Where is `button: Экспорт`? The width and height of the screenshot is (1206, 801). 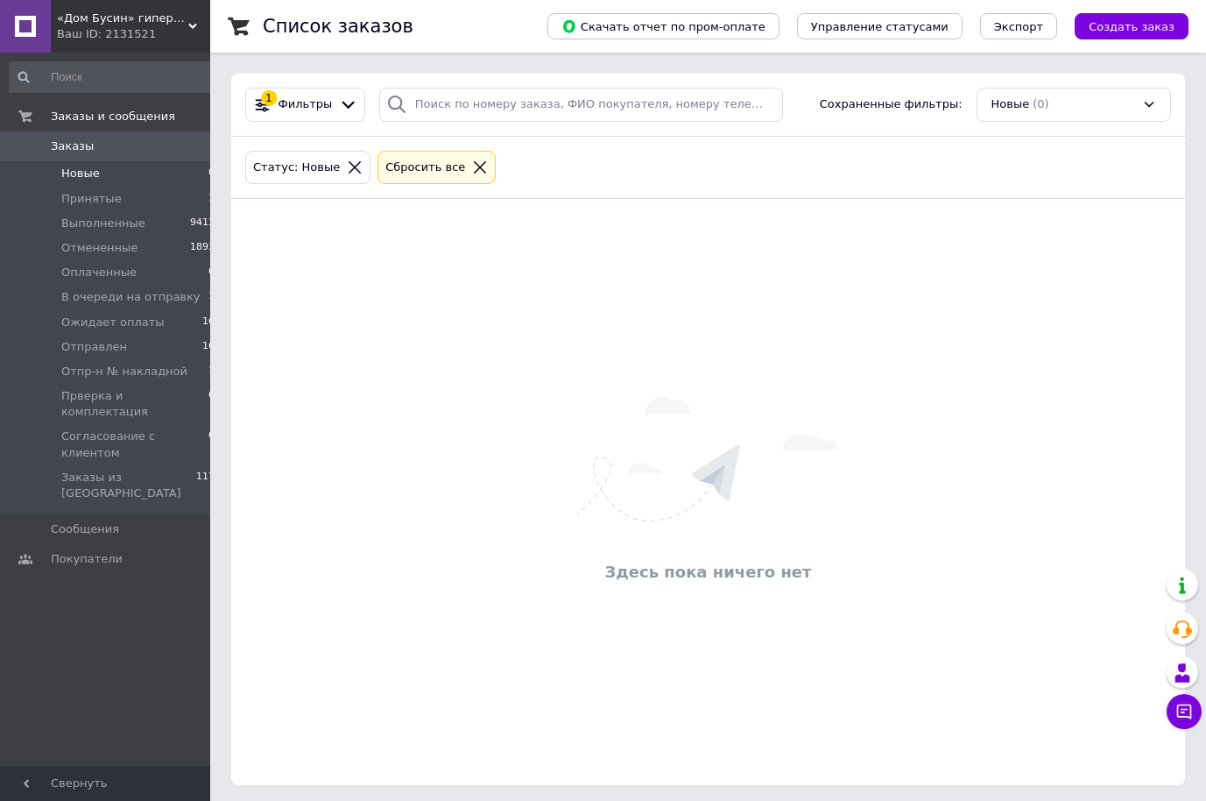 button: Экспорт is located at coordinates (1019, 26).